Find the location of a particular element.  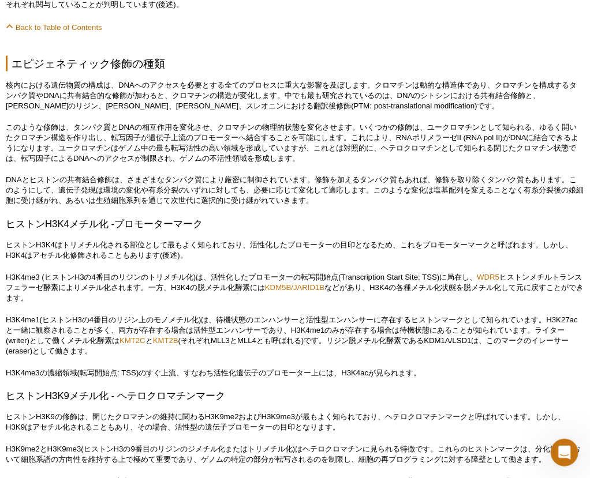

a: WDR5 is located at coordinates (488, 278).